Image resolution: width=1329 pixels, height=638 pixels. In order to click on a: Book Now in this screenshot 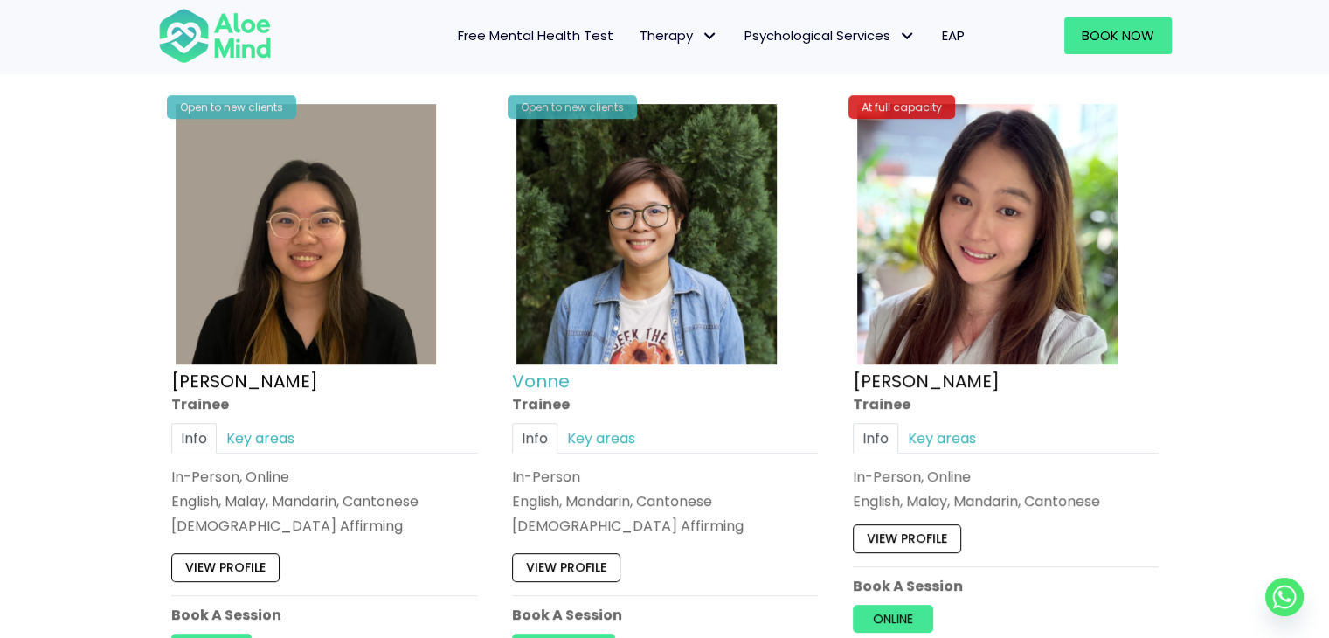, I will do `click(1118, 36)`.